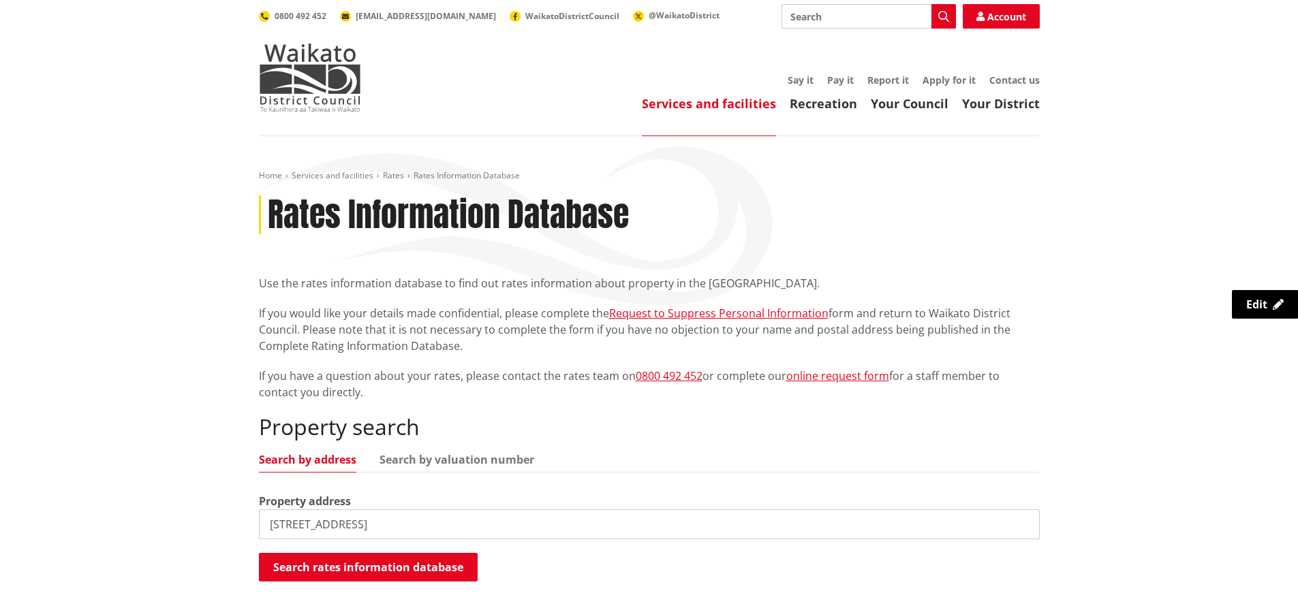 This screenshot has width=1298, height=608. Describe the element at coordinates (368, 567) in the screenshot. I see `button: Search rates information database` at that location.